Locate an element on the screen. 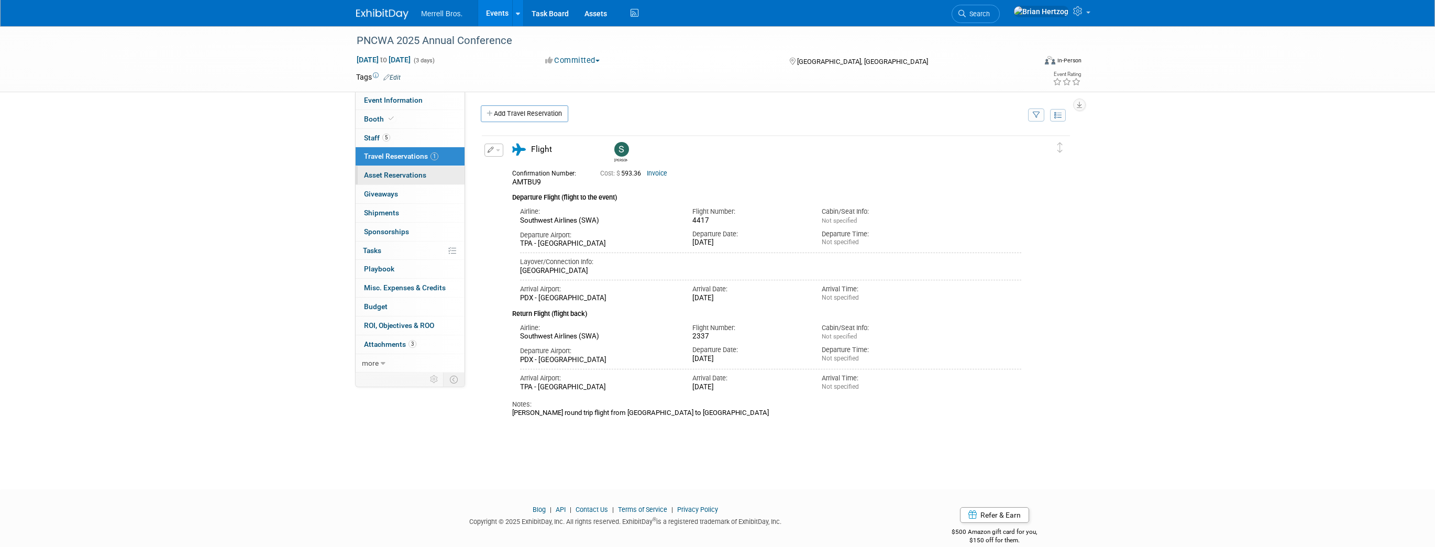  div: 2337 is located at coordinates (749, 336).